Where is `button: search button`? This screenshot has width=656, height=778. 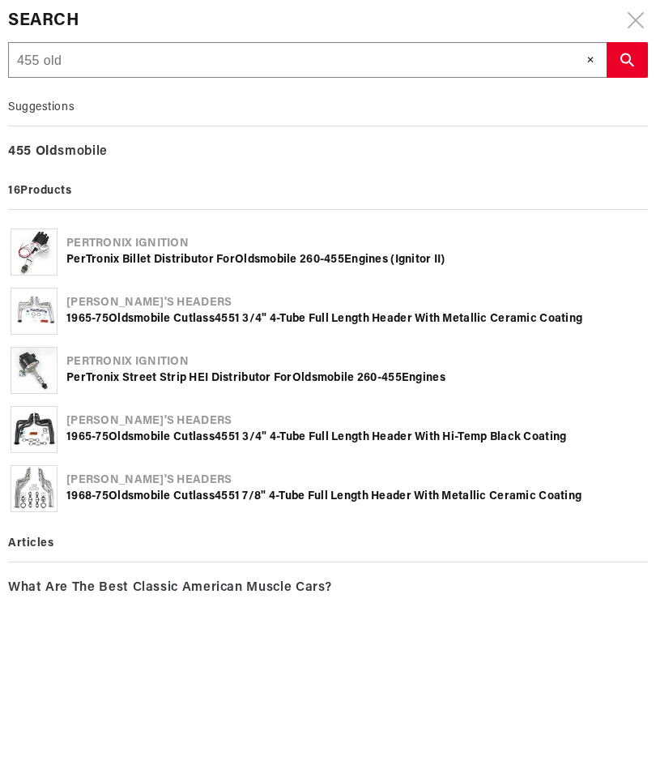
button: search button is located at coordinates (627, 60).